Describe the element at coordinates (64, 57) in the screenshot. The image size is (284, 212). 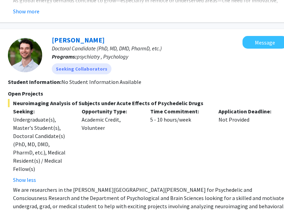
I see `b: Programs:` at that location.